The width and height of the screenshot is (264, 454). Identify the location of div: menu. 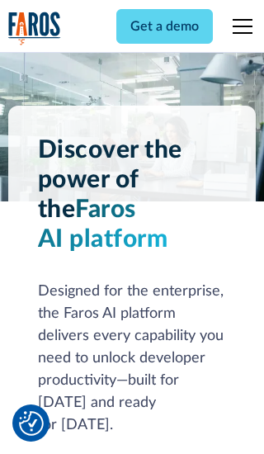
(240, 26).